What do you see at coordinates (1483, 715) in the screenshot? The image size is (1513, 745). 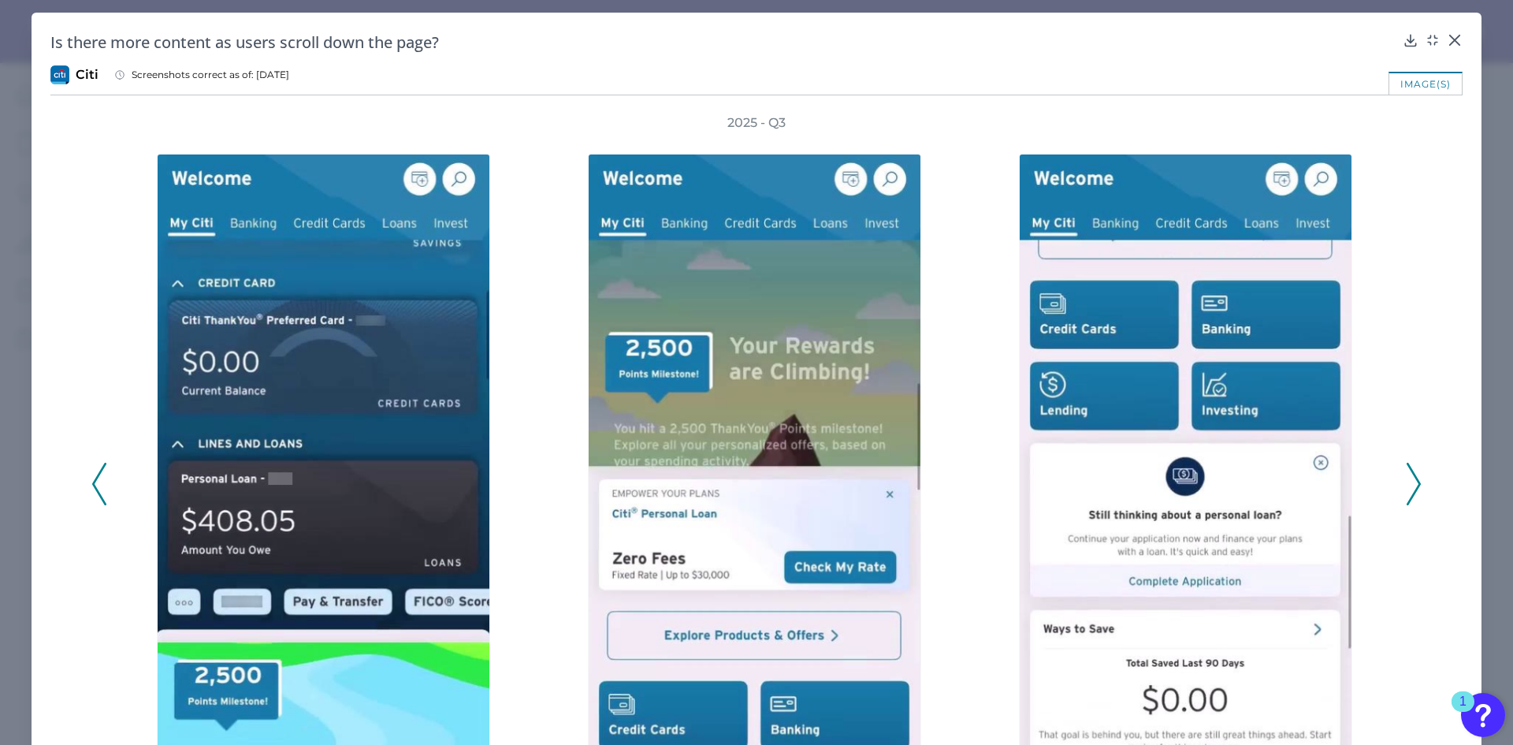 I see `button: Open Resource Center, 1 new notification` at bounding box center [1483, 715].